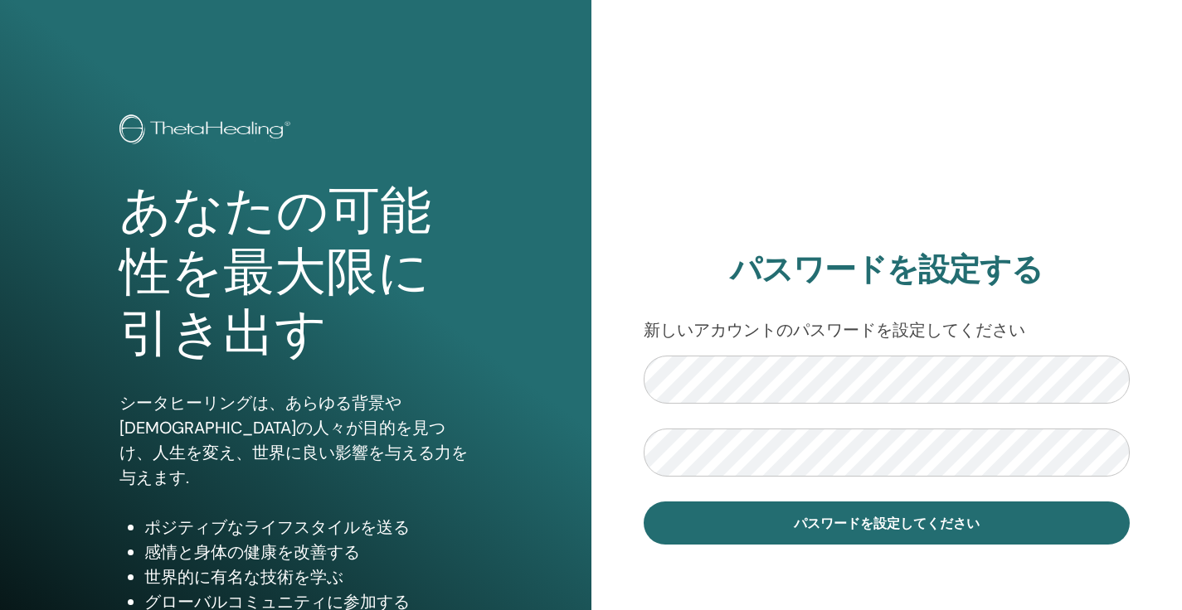  I want to click on h1: あなたの可能性を最大限に引き出す, so click(295, 273).